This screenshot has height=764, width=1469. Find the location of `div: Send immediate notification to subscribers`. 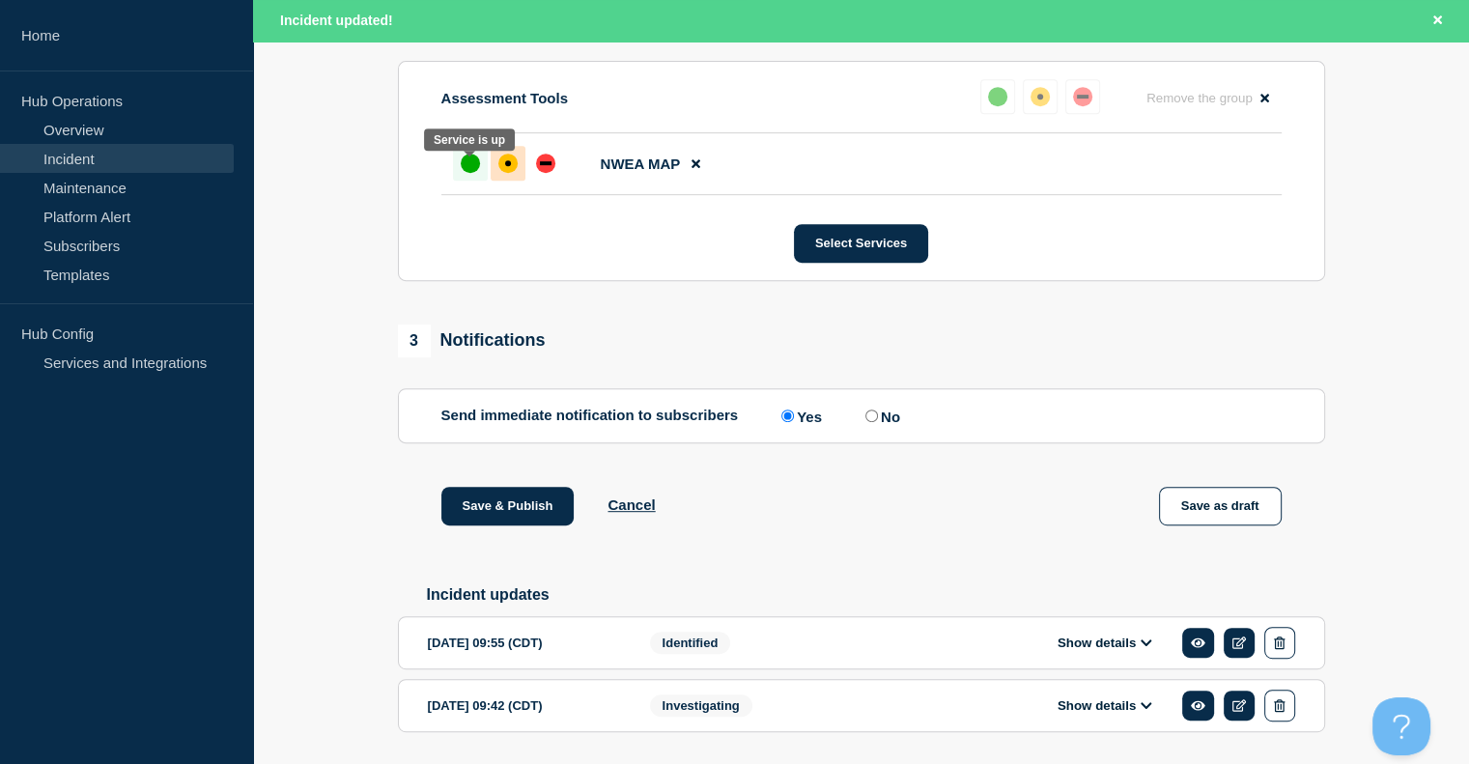

div: Send immediate notification to subscribers is located at coordinates (862, 415).